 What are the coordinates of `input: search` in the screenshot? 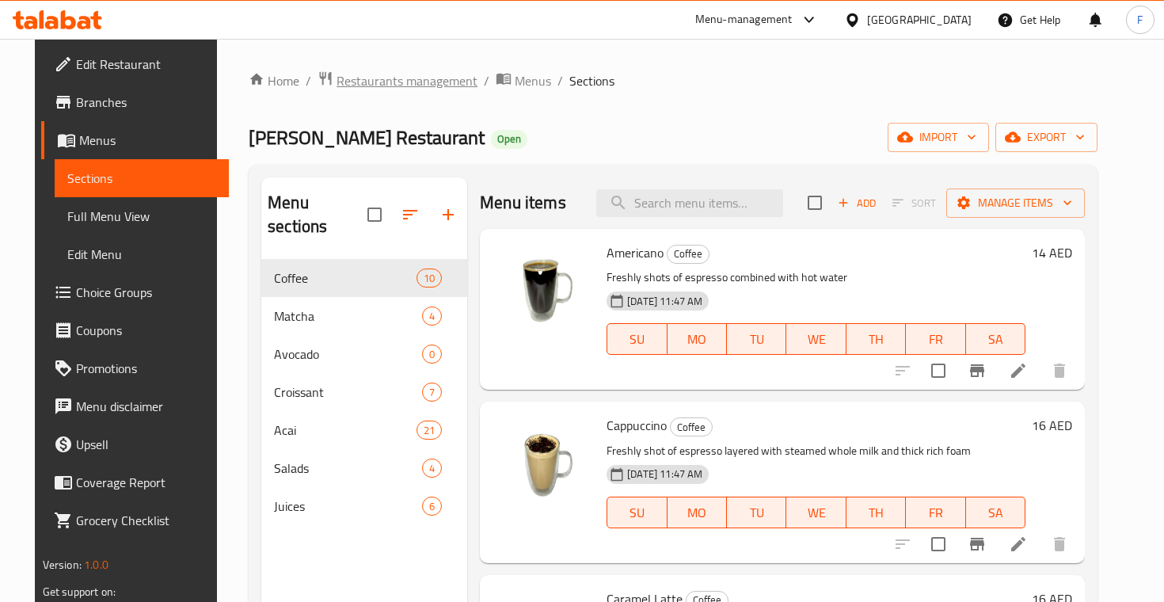 It's located at (690, 203).